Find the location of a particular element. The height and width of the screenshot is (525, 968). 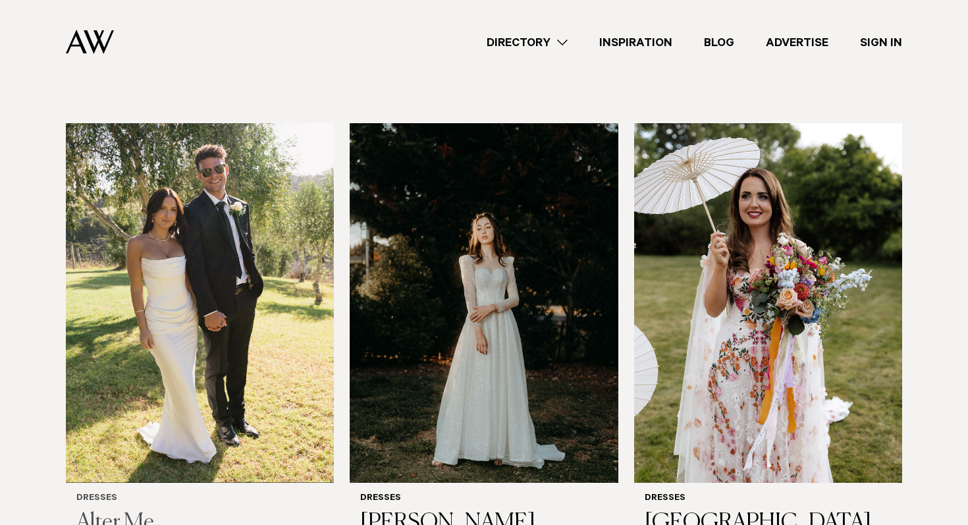

img: Auckland Weddings Dresses | Rue de Seine is located at coordinates (768, 303).